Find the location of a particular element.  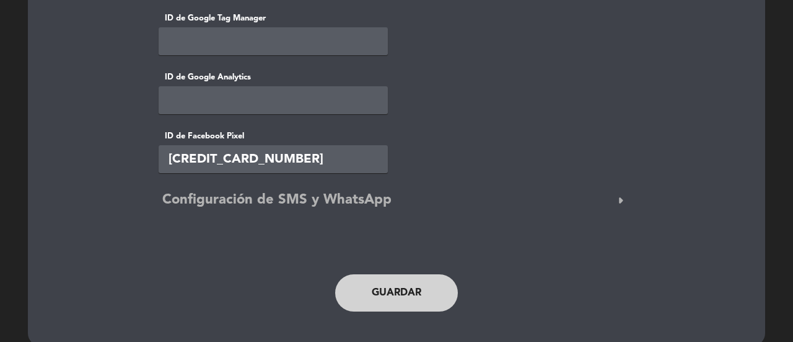

button: Configuración de SMS y WhatsApparrow_right is located at coordinates (397, 200).